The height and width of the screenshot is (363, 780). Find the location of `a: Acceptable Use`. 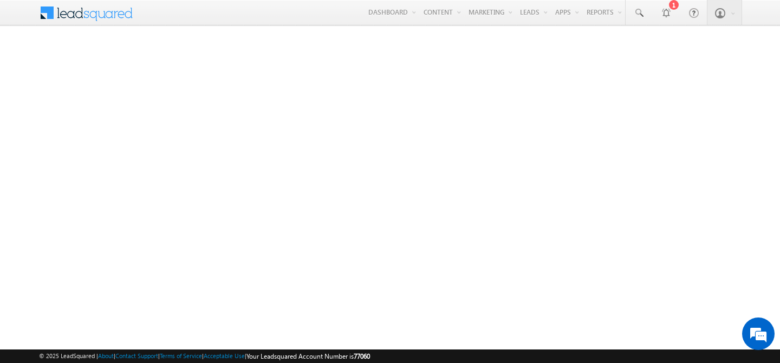

a: Acceptable Use is located at coordinates (224, 355).